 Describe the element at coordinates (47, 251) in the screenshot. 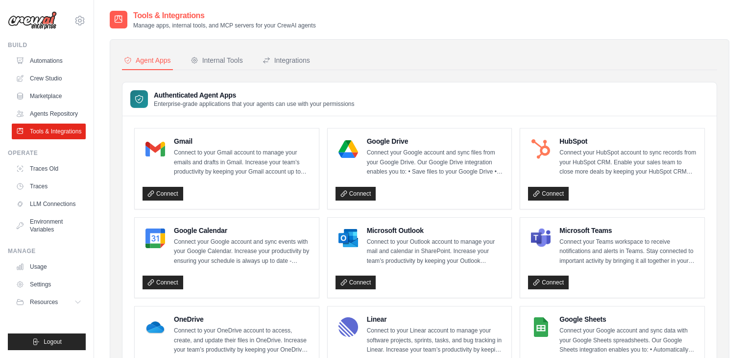

I see `div: Manage` at that location.